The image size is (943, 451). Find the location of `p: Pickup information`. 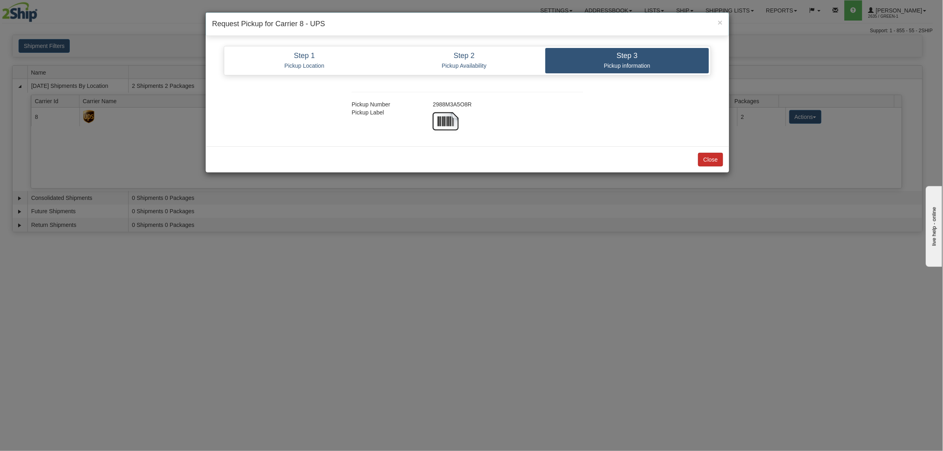

p: Pickup information is located at coordinates (627, 66).